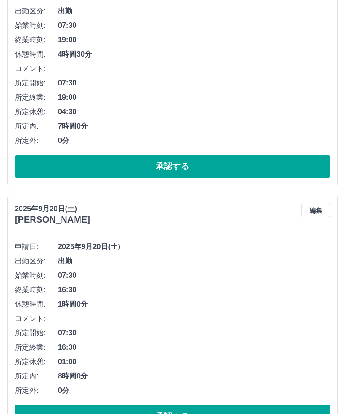 The height and width of the screenshot is (414, 345). What do you see at coordinates (36, 247) in the screenshot?
I see `span: 申請日:` at bounding box center [36, 247].